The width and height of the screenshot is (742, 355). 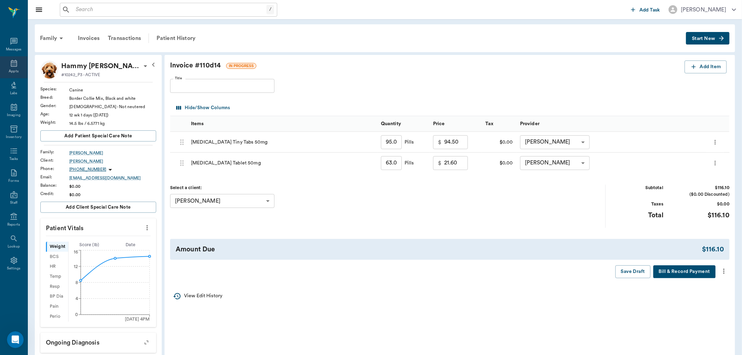 I want to click on div: Invoice # 110d14, so click(x=427, y=65).